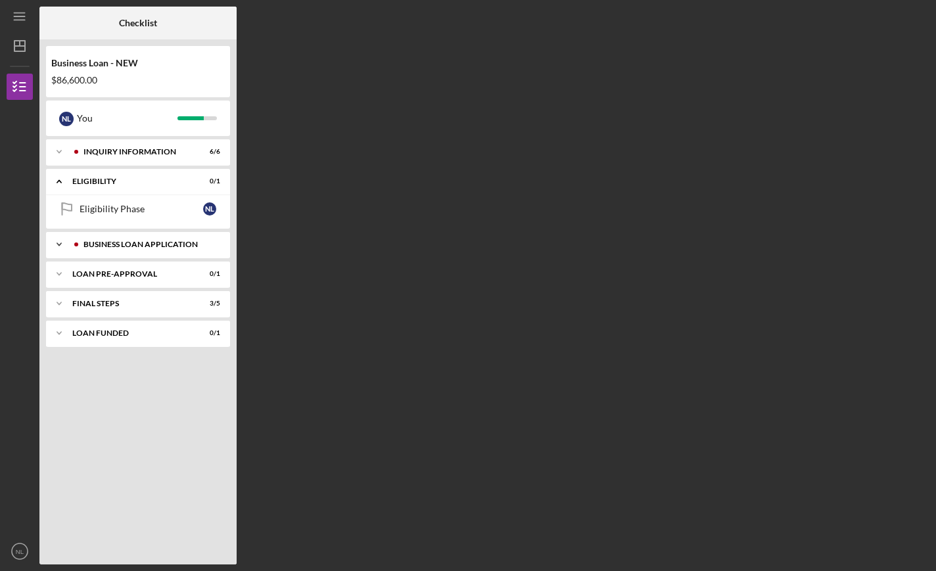 This screenshot has height=571, width=936. Describe the element at coordinates (135, 152) in the screenshot. I see `div: INQUIRY INFORMATION` at that location.